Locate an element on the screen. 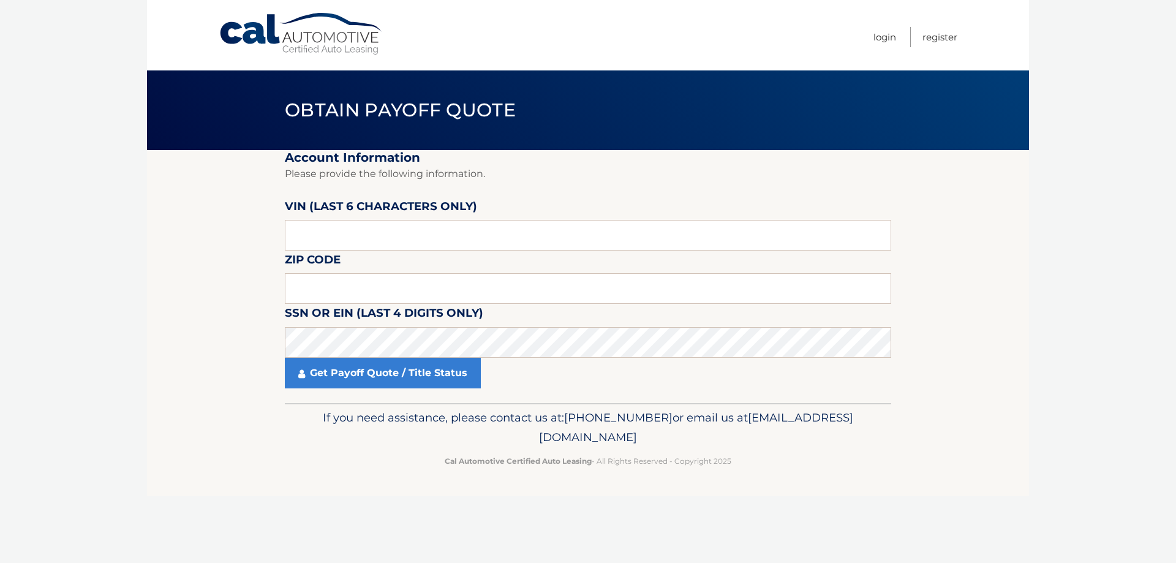  p: Please provide the following information. is located at coordinates (588, 174).